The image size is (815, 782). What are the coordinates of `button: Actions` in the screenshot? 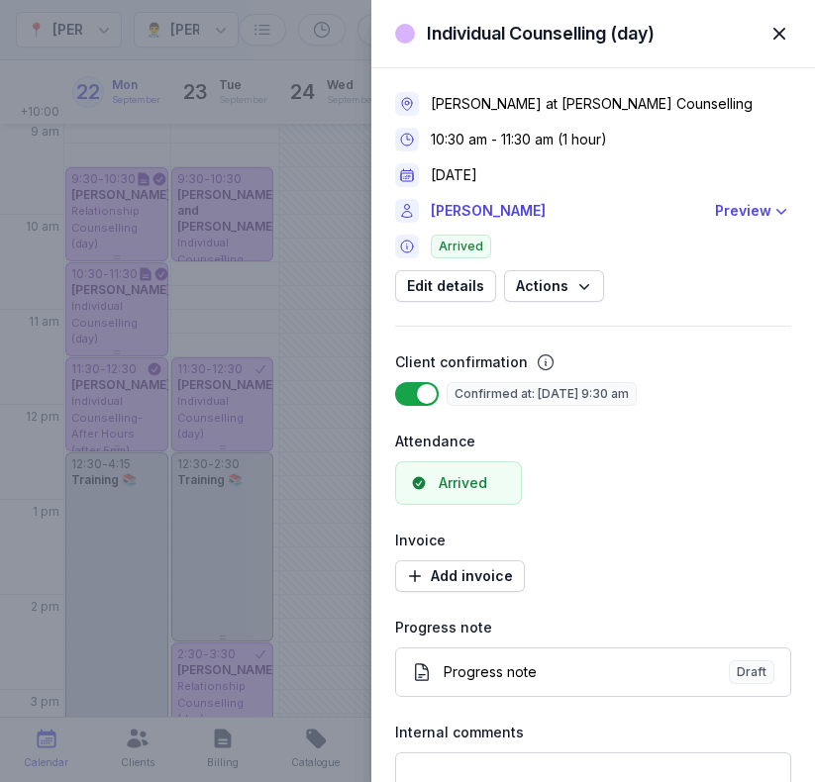 It's located at (554, 286).